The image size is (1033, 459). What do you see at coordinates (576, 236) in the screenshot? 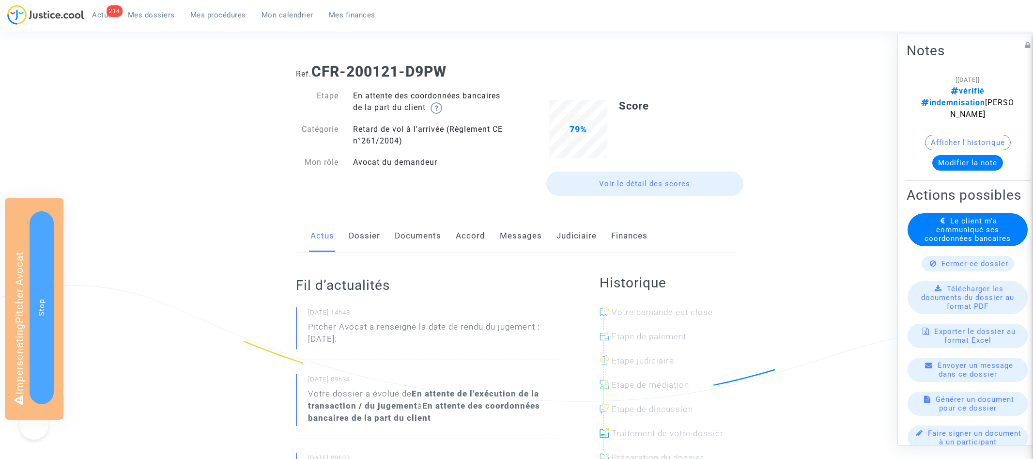
I see `a: Judiciaire` at bounding box center [576, 236].